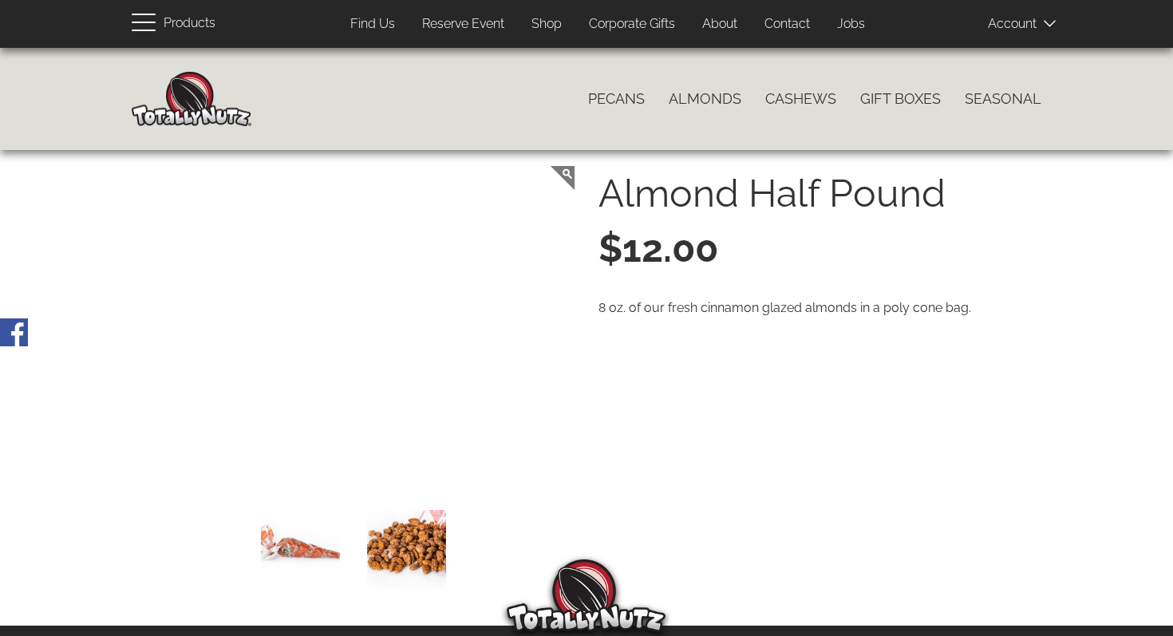 This screenshot has width=1173, height=636. What do you see at coordinates (819, 248) in the screenshot?
I see `div: $12.00` at bounding box center [819, 248].